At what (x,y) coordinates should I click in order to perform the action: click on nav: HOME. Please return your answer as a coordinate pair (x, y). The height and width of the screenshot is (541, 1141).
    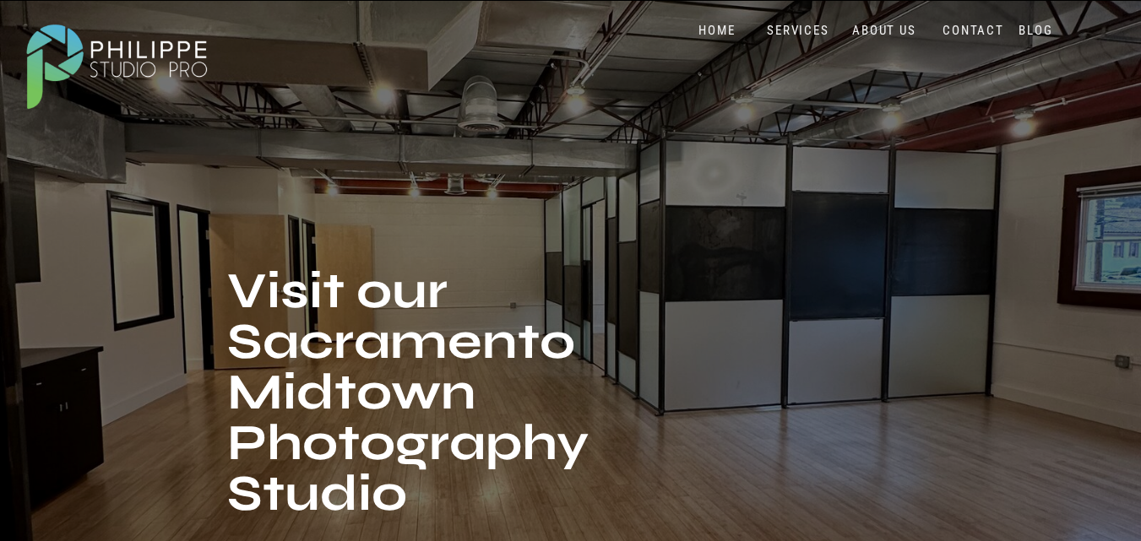
    Looking at the image, I should click on (717, 30).